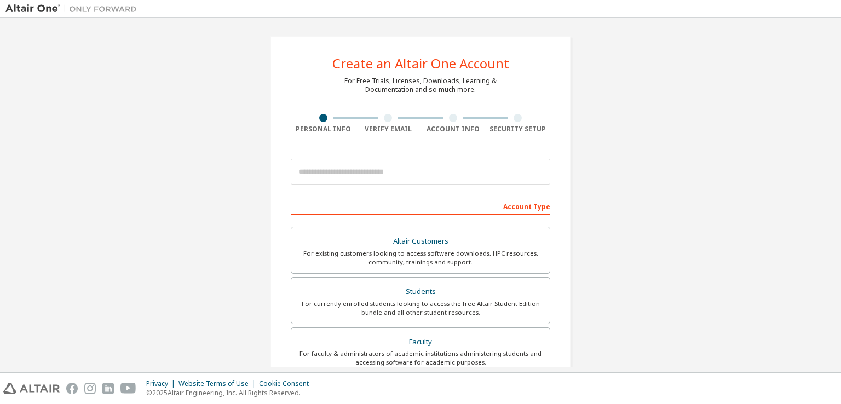 This screenshot has height=404, width=841. Describe the element at coordinates (420, 241) in the screenshot. I see `div: Altair Customers` at that location.